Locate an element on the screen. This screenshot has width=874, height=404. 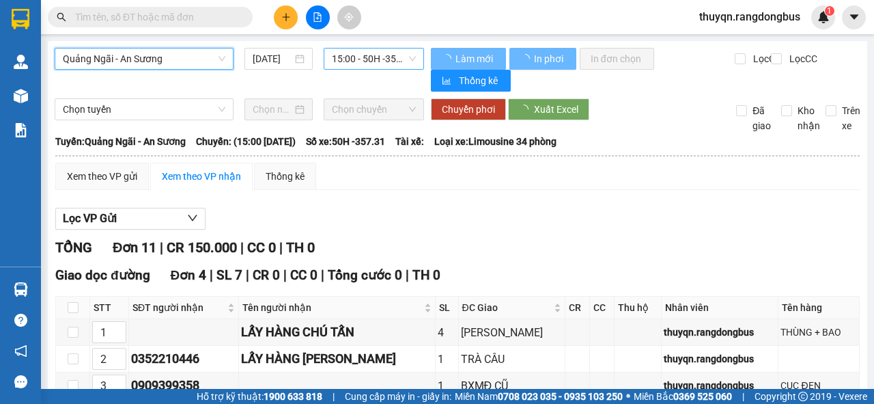
span: down is located at coordinates (193, 218).